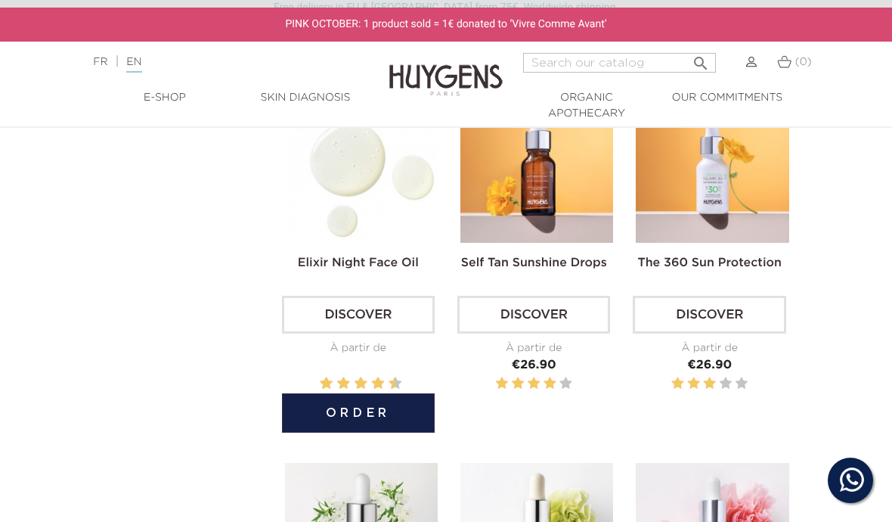  What do you see at coordinates (619, 63) in the screenshot?
I see `input: Search` at bounding box center [619, 63].